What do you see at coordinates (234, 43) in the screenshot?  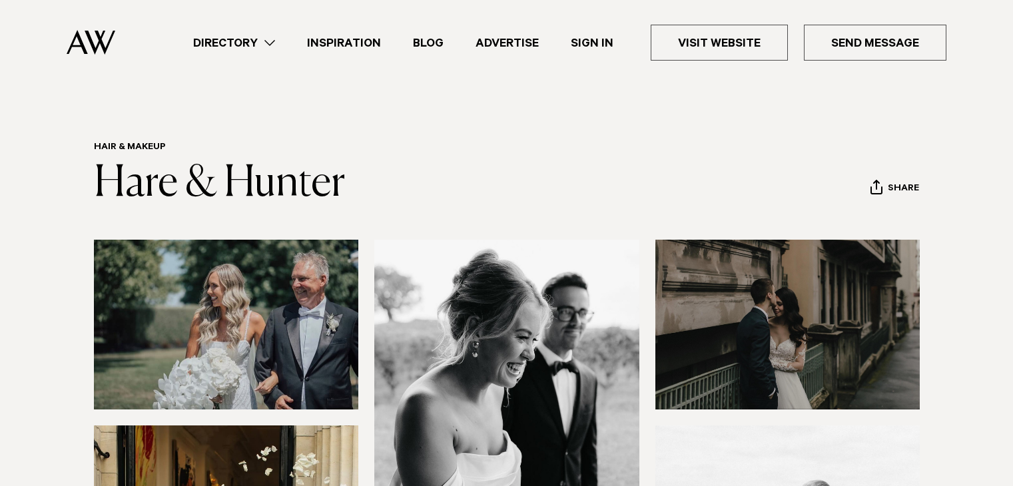 I see `a: Directory` at bounding box center [234, 43].